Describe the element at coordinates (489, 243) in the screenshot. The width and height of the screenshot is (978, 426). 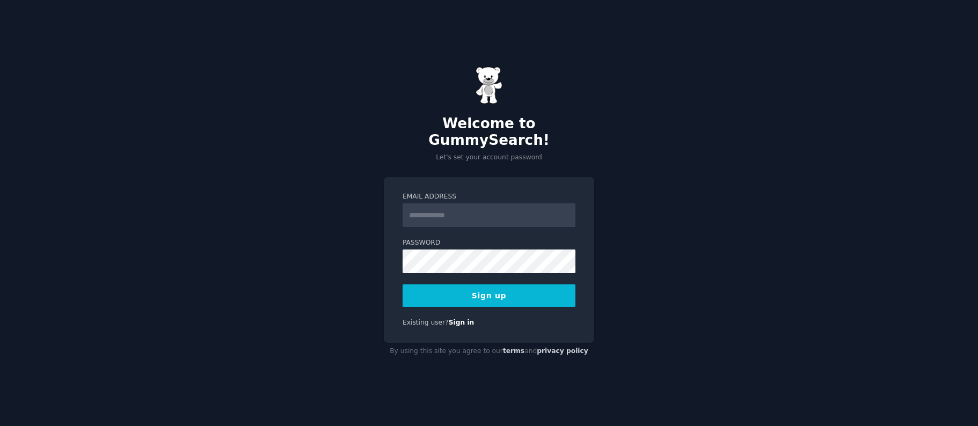
I see `label: Password` at that location.